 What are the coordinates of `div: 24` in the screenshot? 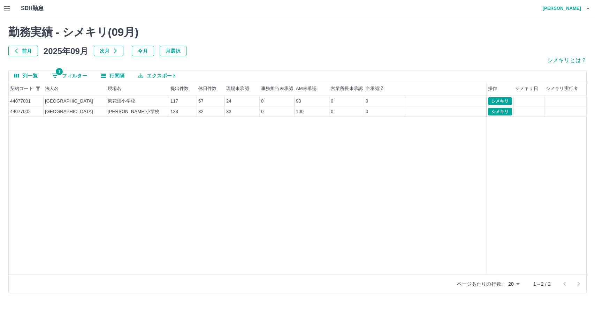 It's located at (229, 101).